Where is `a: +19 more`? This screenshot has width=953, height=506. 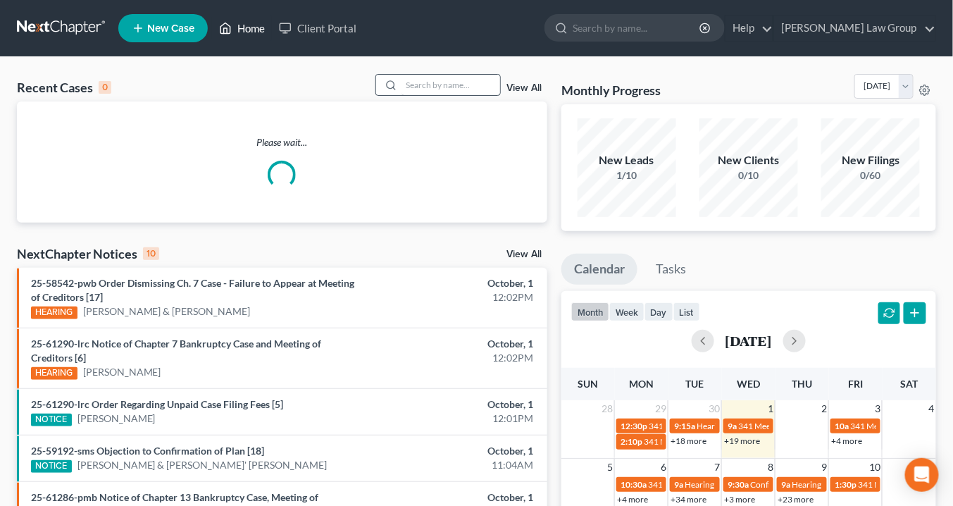 a: +19 more is located at coordinates (742, 440).